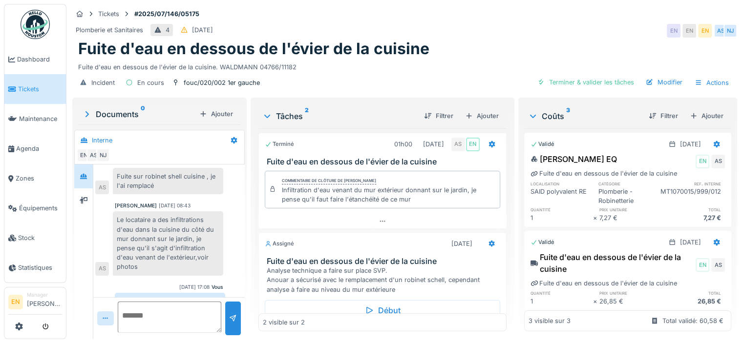 This screenshot has height=343, width=743. What do you see at coordinates (389, 195) in the screenshot?
I see `div: Infiltration d'eau venant du mur extérieur donnant sur le jardin, je pense qu'il faut faire l'éta...` at bounding box center [389, 195].